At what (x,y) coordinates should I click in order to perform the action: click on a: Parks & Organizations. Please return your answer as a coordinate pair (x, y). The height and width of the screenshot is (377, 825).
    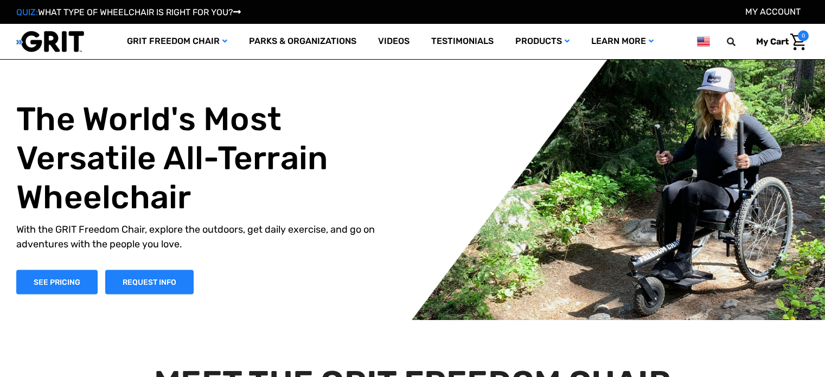
    Looking at the image, I should click on (303, 41).